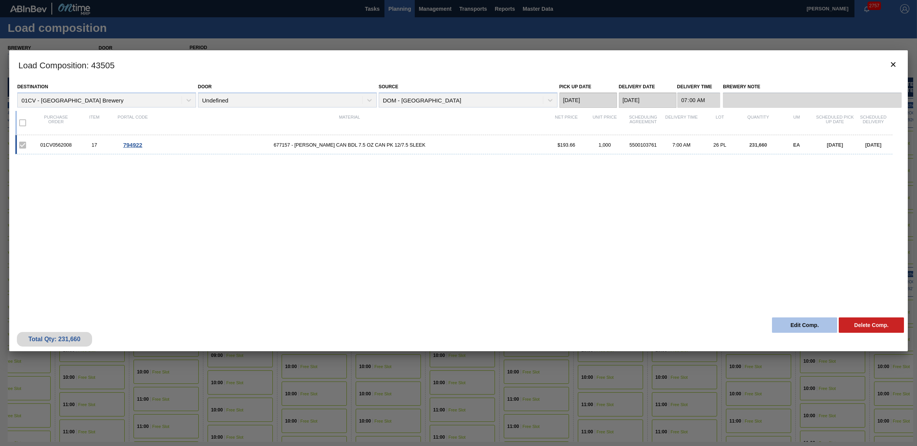 The height and width of the screenshot is (446, 917). I want to click on div: 7:00 AM, so click(681, 145).